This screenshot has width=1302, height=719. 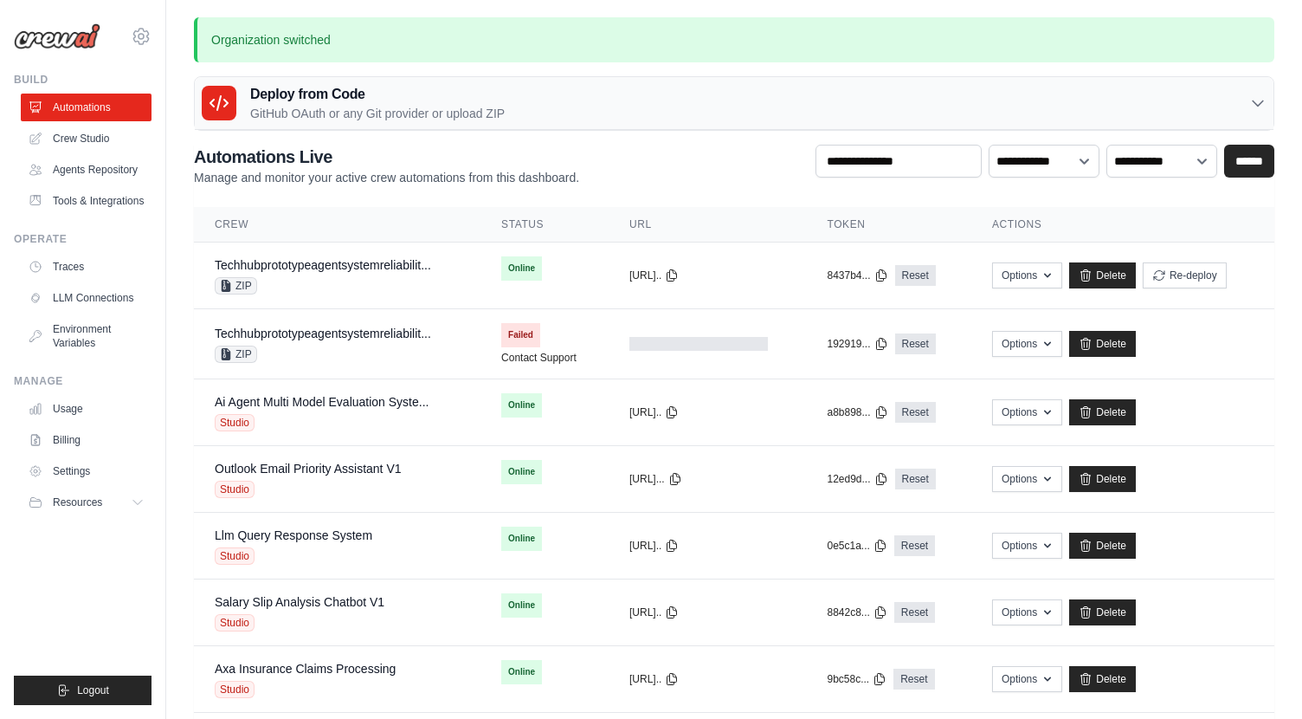 What do you see at coordinates (1123, 224) in the screenshot?
I see `th: Actions` at bounding box center [1123, 224].